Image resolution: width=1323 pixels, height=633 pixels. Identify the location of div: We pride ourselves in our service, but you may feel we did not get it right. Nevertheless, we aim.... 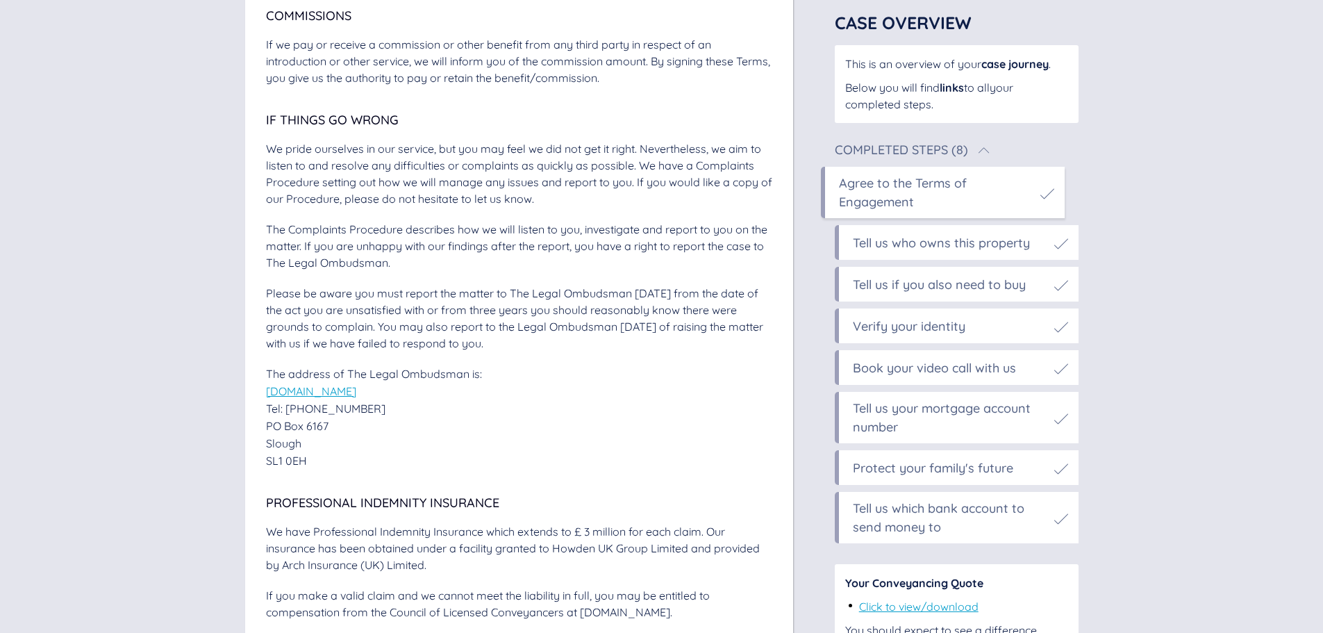
(519, 174).